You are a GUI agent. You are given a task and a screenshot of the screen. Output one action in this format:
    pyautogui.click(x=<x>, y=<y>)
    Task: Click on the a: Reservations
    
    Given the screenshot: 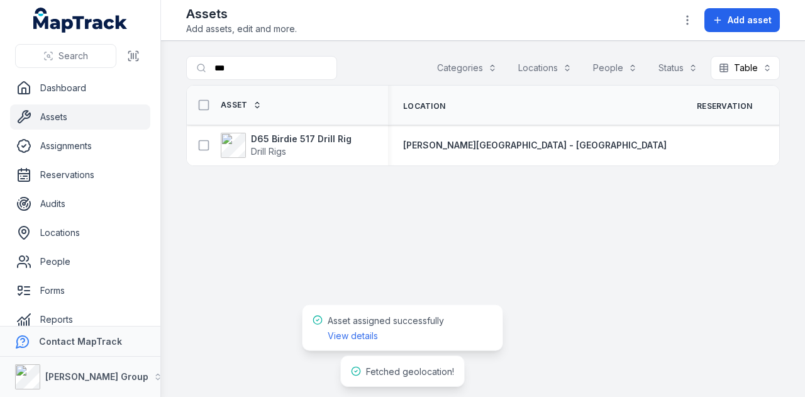 What is the action you would take?
    pyautogui.click(x=80, y=175)
    